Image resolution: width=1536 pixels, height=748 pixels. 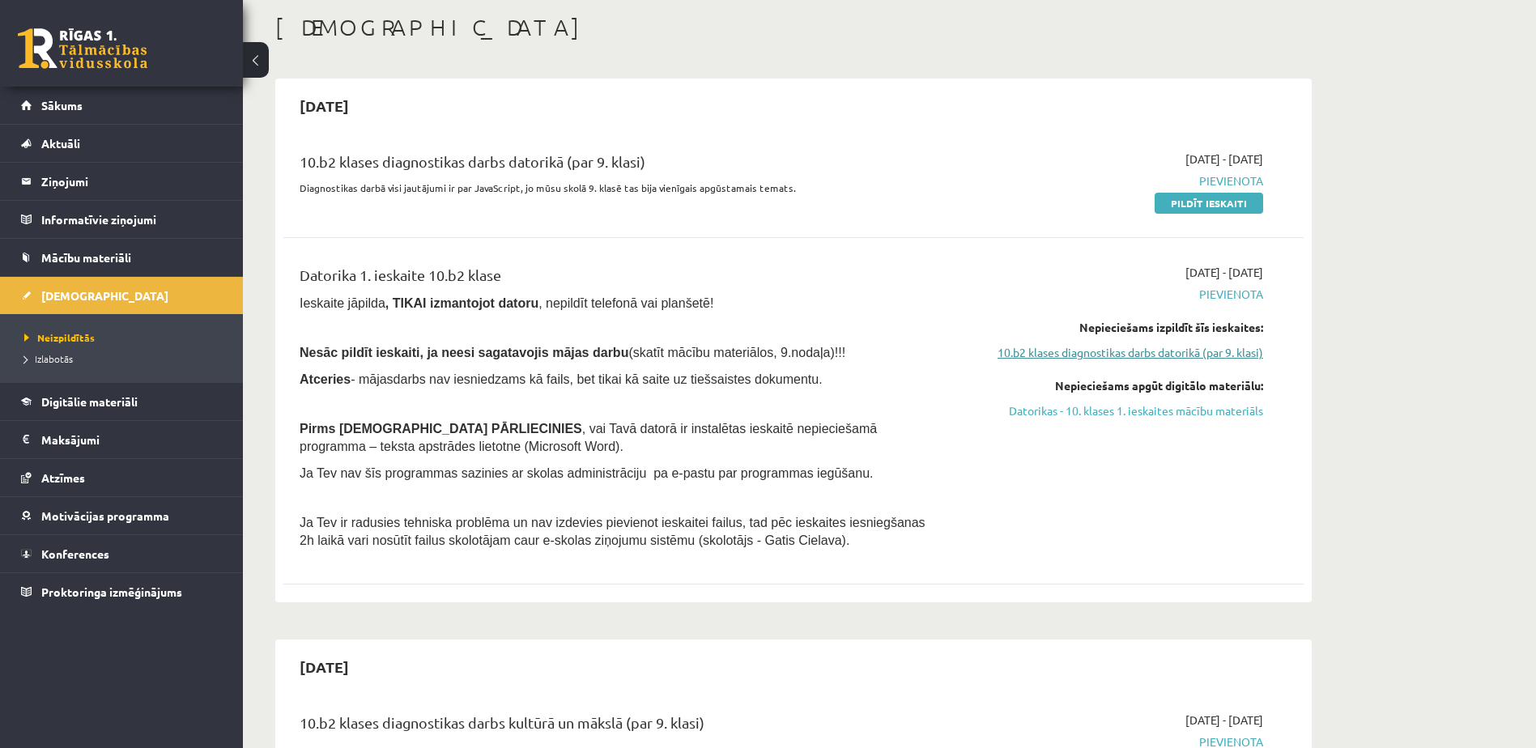 What do you see at coordinates (63, 478) in the screenshot?
I see `span: Atzīmes` at bounding box center [63, 478].